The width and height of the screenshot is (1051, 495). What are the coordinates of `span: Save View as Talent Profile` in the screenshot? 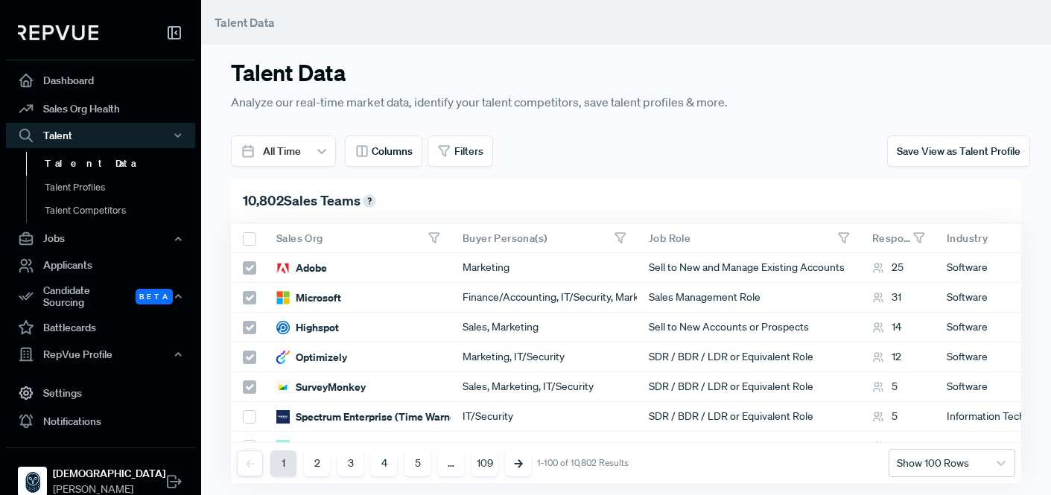 It's located at (959, 151).